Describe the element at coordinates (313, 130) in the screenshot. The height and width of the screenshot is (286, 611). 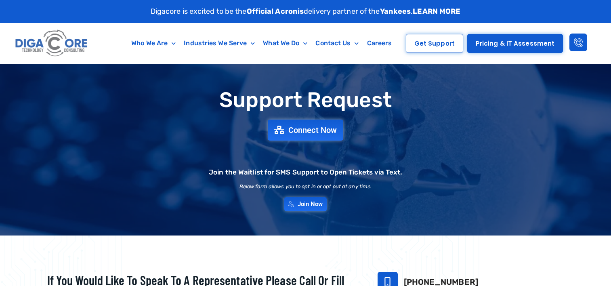
I see `span: Connect Now` at that location.